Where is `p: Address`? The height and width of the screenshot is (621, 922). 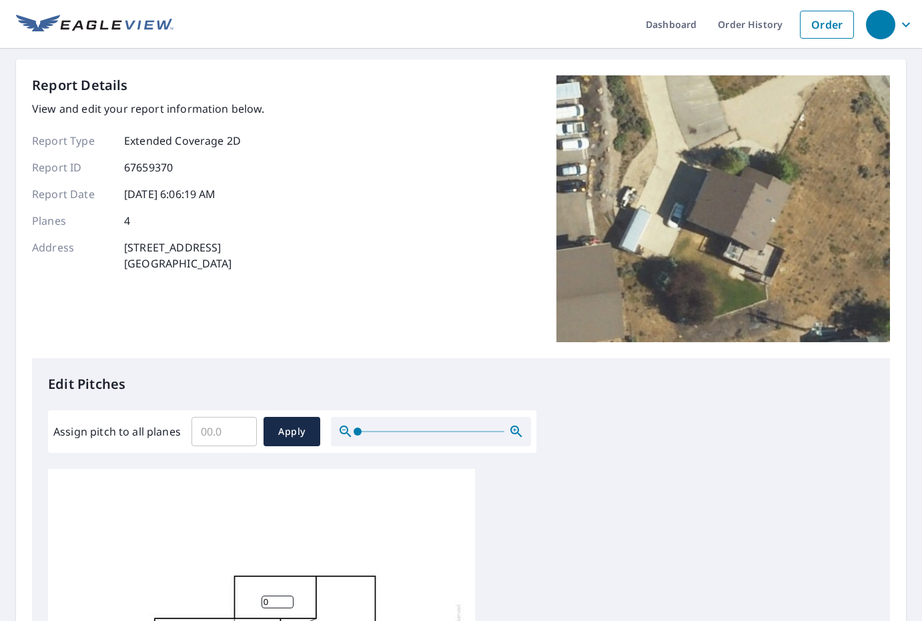 p: Address is located at coordinates (72, 255).